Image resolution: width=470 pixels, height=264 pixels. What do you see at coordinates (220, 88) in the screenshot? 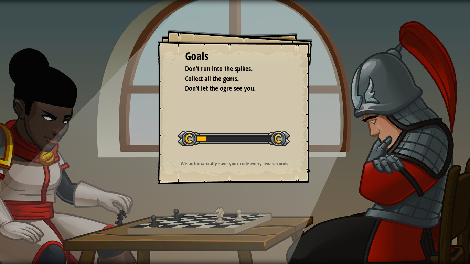
I see `span: Don’t let the ogre see you.` at bounding box center [220, 88].